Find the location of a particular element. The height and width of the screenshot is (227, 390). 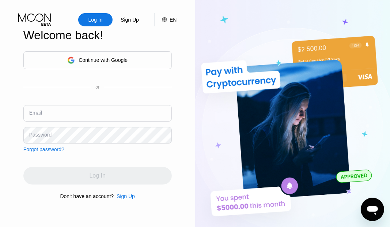

div: Log In is located at coordinates (95, 20).